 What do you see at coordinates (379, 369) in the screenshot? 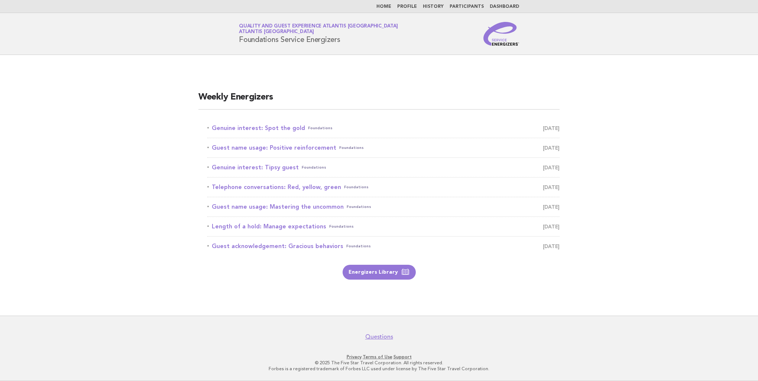
I see `p: Forbes is a registered trademark of Forbes LLC used under license by The Five Star Travel Corpora...` at bounding box center [379, 369].